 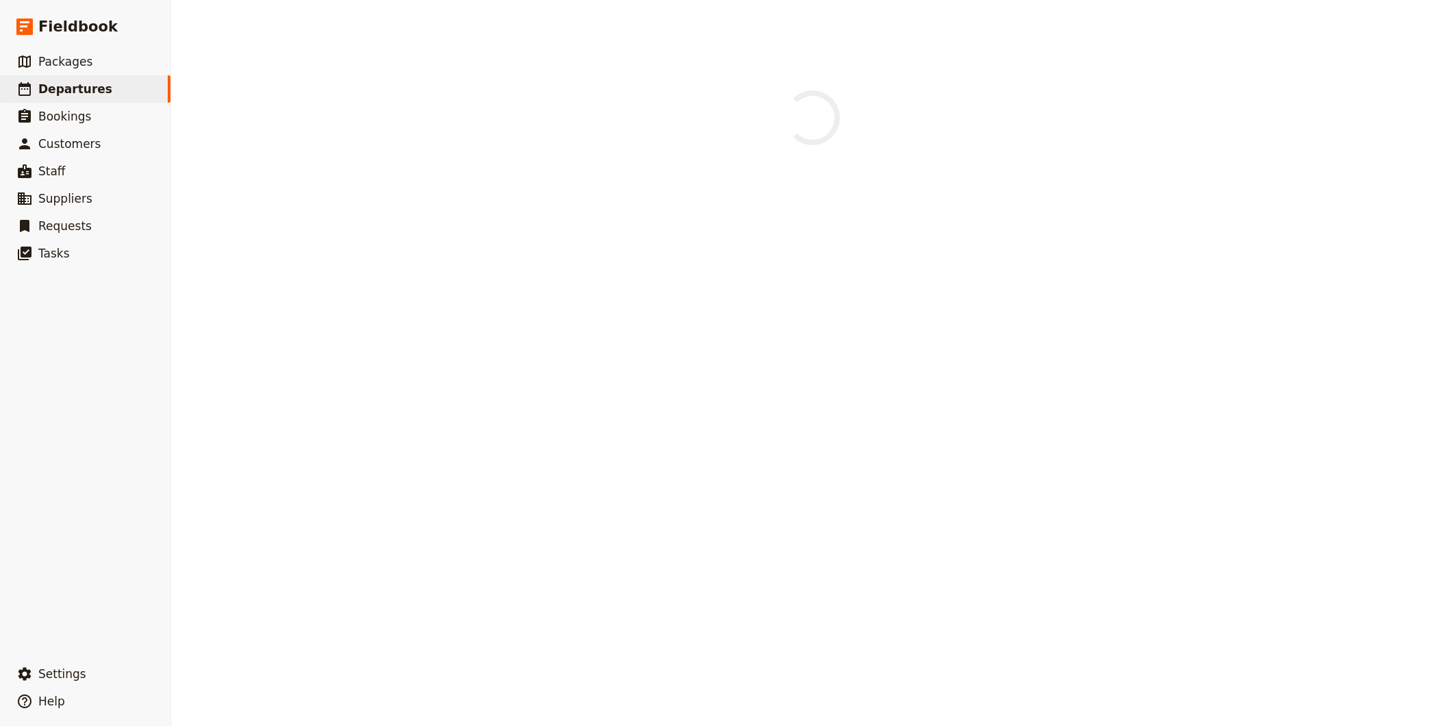 I want to click on span: Fieldbook, so click(x=78, y=27).